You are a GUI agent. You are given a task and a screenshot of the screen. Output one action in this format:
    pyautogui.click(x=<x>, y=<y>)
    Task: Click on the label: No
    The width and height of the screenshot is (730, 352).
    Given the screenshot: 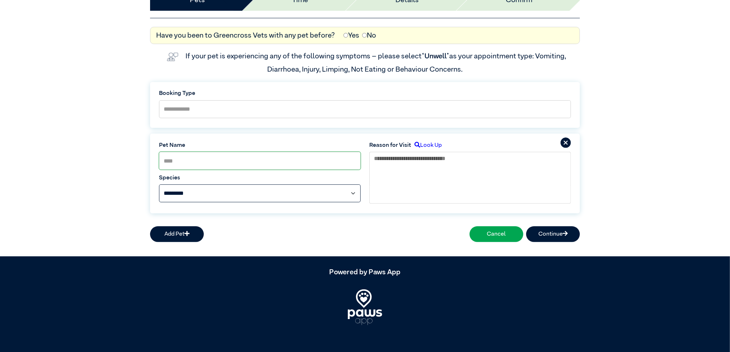 What is the action you would take?
    pyautogui.click(x=369, y=35)
    